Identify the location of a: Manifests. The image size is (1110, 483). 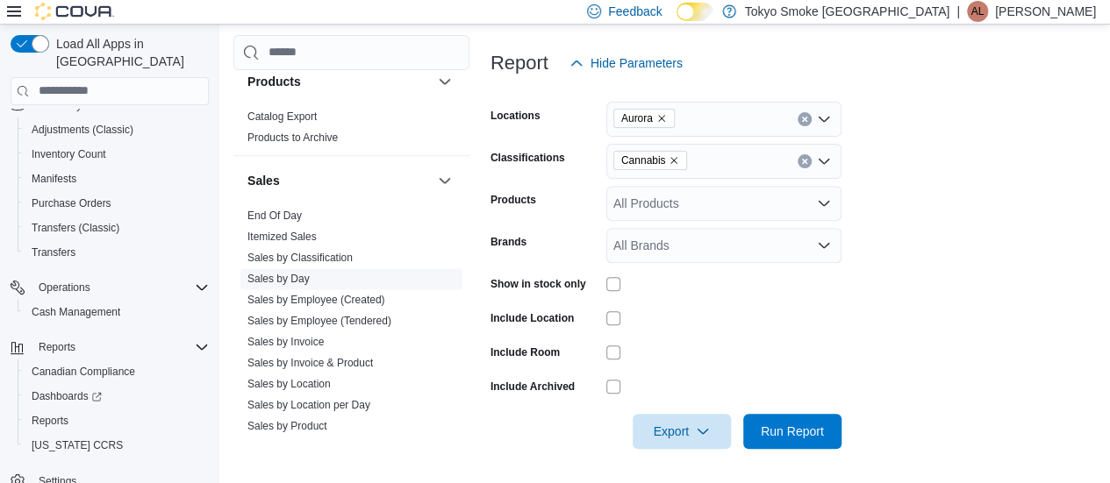
(54, 179).